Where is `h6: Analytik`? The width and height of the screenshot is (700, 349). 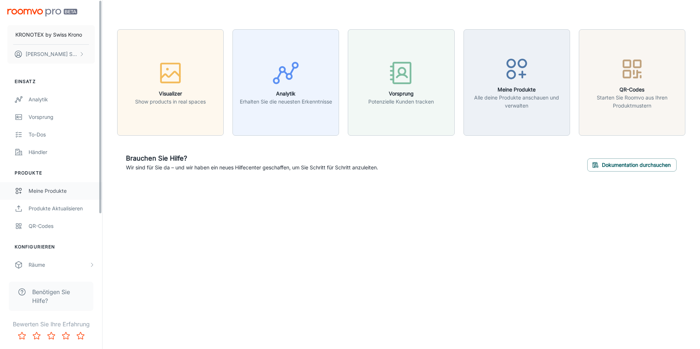 h6: Analytik is located at coordinates (286, 94).